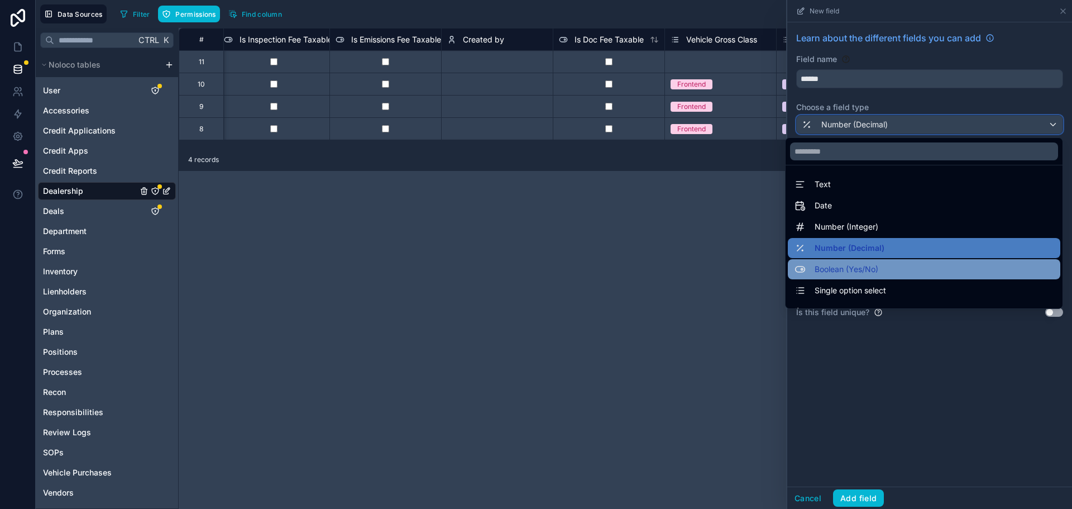 This screenshot has width=1072, height=509. What do you see at coordinates (846, 269) in the screenshot?
I see `span: Boolean (Yes/No)` at bounding box center [846, 269].